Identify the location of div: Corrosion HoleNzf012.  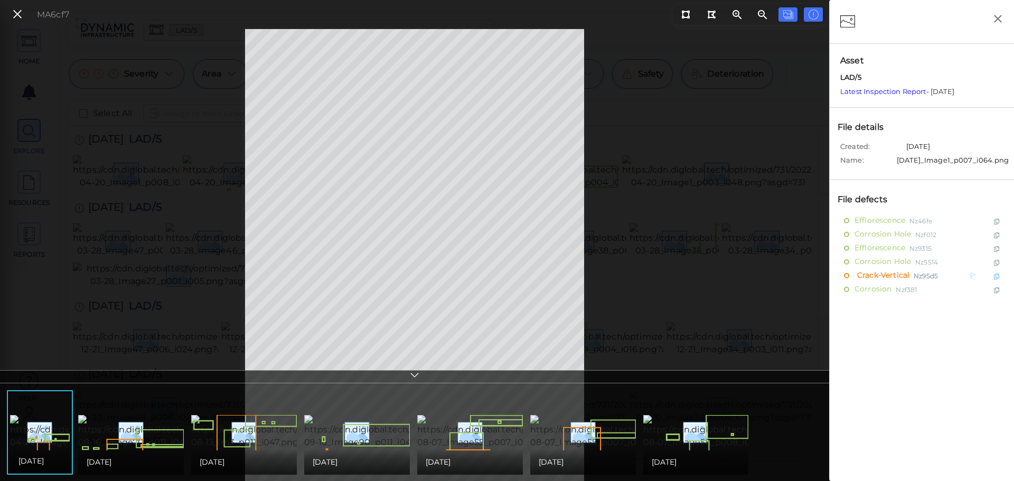
(922, 234).